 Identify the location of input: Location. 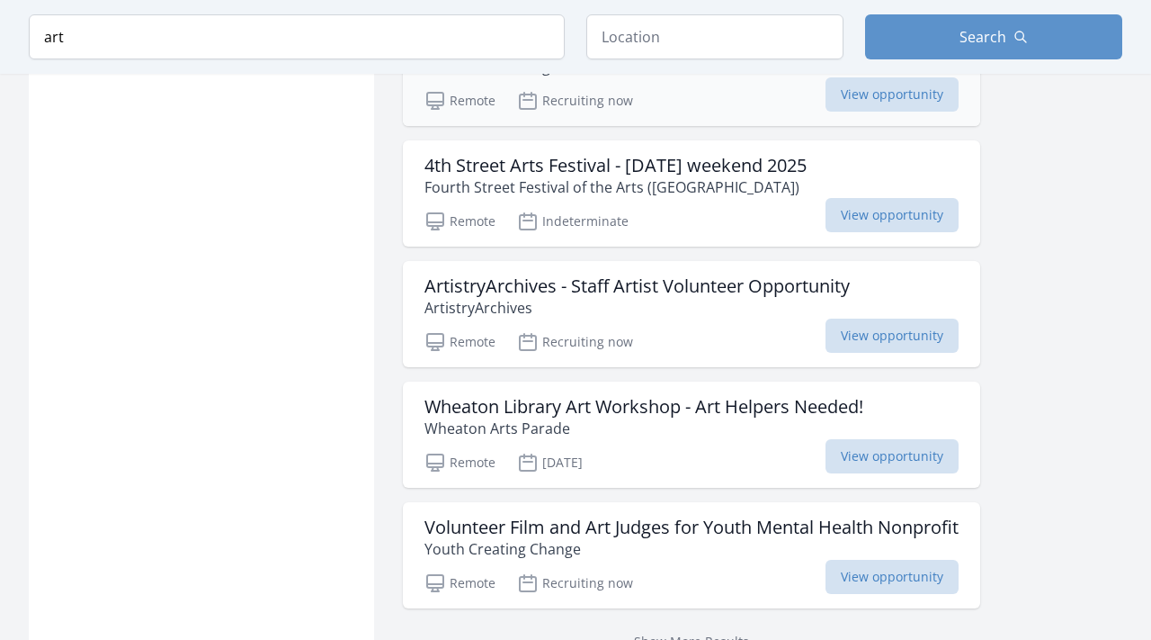
(715, 37).